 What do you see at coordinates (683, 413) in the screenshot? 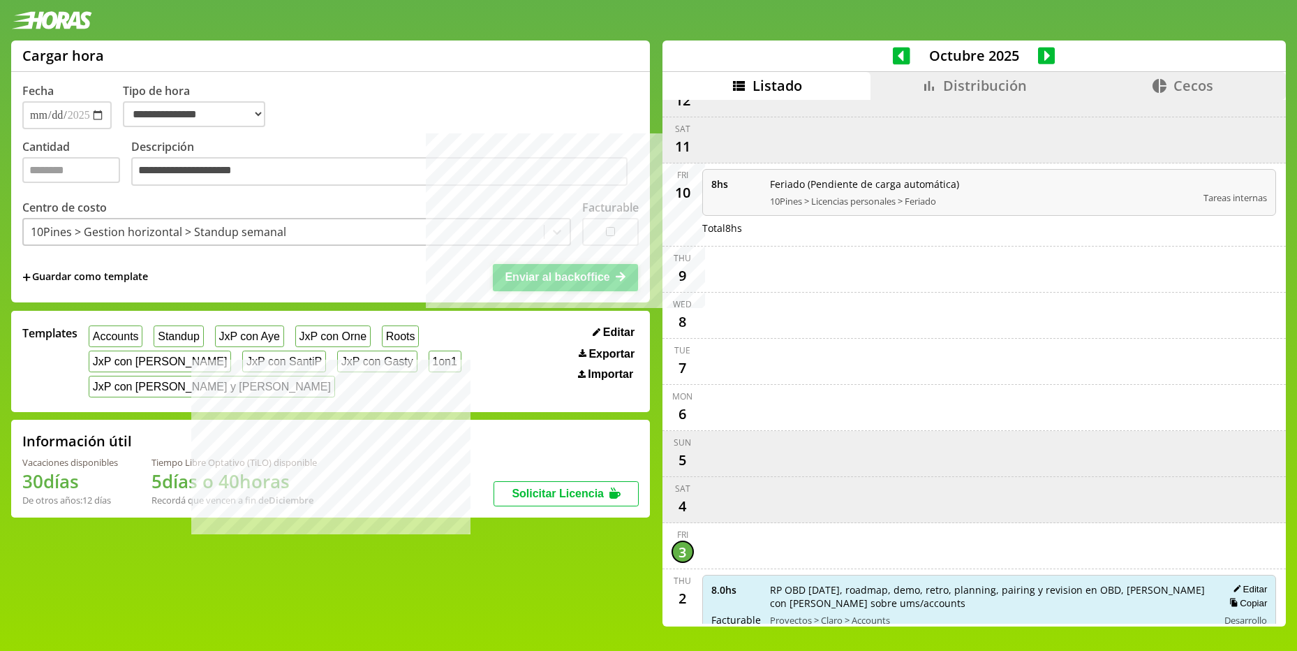
I see `div: 6` at bounding box center [683, 413].